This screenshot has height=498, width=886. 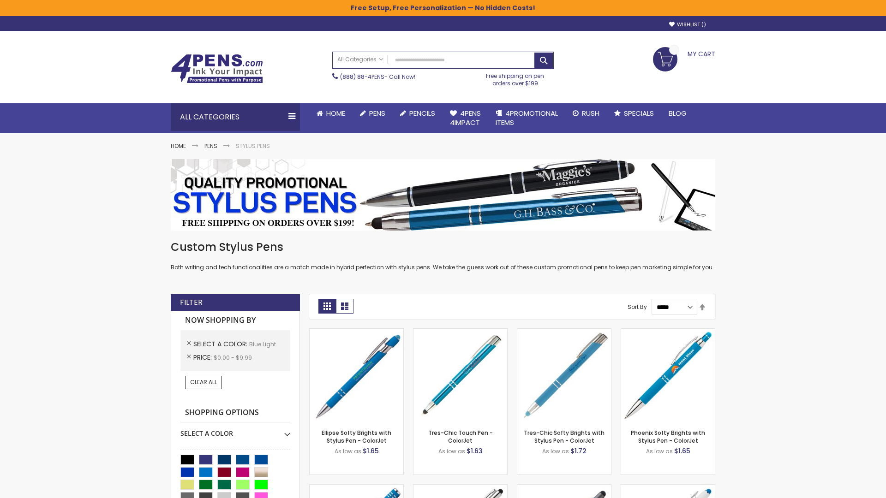 What do you see at coordinates (465, 118) in the screenshot?
I see `span: 4Pens 4impact` at bounding box center [465, 118].